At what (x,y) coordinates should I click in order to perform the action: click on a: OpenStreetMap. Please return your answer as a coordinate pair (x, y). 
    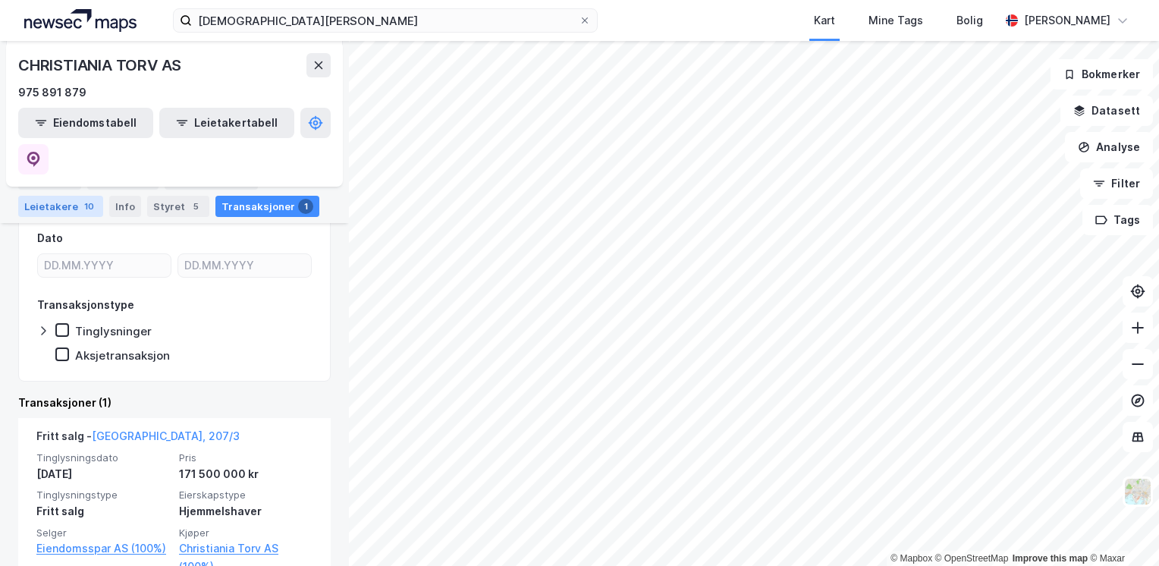
    Looking at the image, I should click on (971, 558).